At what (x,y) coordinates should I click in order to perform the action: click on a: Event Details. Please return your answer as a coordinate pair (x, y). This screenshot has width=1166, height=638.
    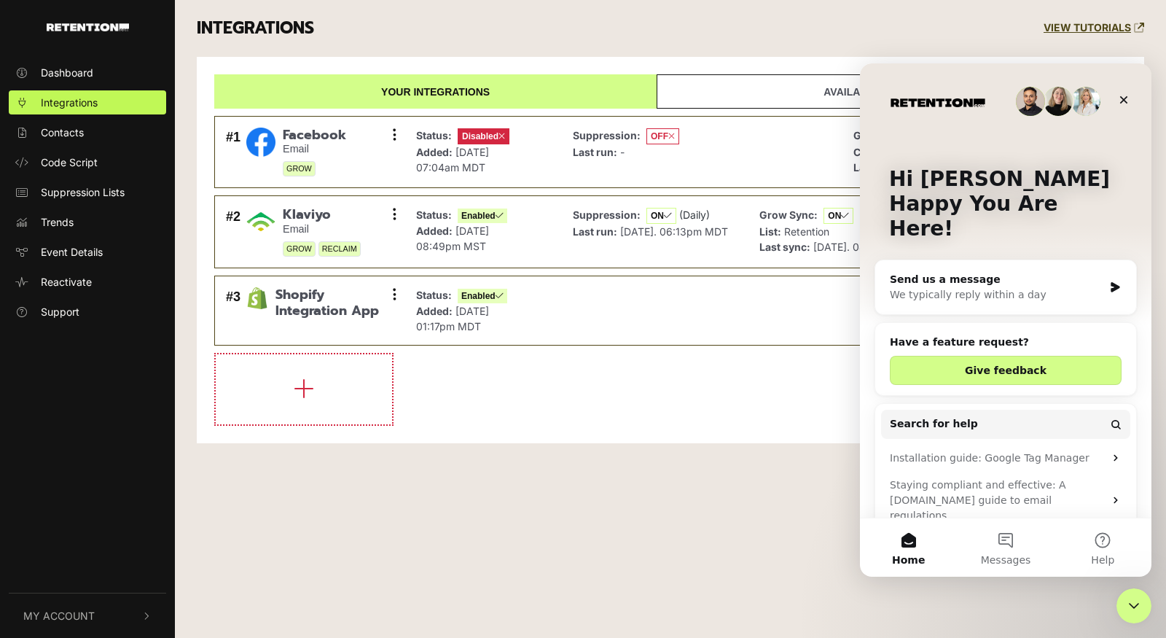
    Looking at the image, I should click on (87, 251).